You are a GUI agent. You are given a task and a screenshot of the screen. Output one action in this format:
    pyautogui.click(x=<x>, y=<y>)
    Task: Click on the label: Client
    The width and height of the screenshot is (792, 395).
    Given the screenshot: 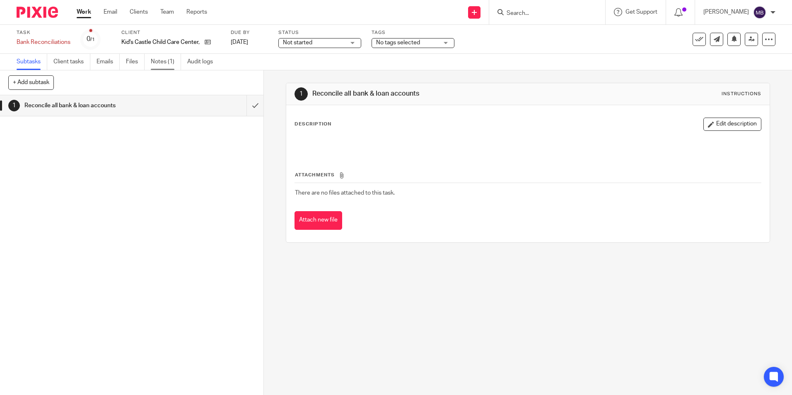 What is the action you would take?
    pyautogui.click(x=171, y=33)
    